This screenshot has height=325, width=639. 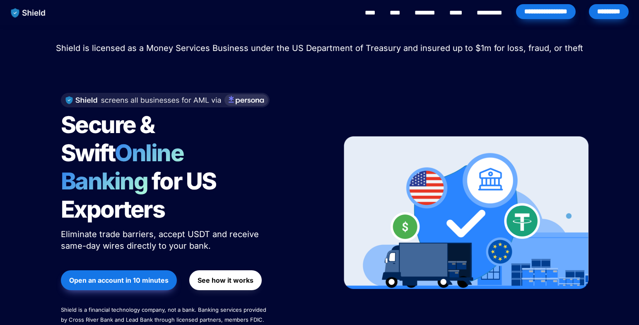 What do you see at coordinates (119, 280) in the screenshot?
I see `button: Open an account in 10 minutes` at bounding box center [119, 280].